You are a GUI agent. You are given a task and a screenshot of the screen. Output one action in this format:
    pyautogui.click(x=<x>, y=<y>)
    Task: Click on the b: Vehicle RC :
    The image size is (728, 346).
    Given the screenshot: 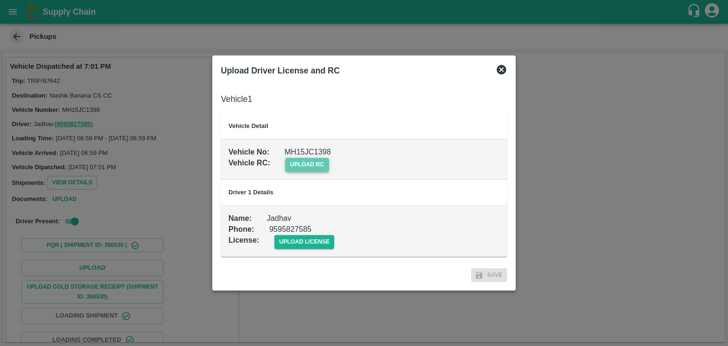 What is the action you would take?
    pyautogui.click(x=249, y=163)
    